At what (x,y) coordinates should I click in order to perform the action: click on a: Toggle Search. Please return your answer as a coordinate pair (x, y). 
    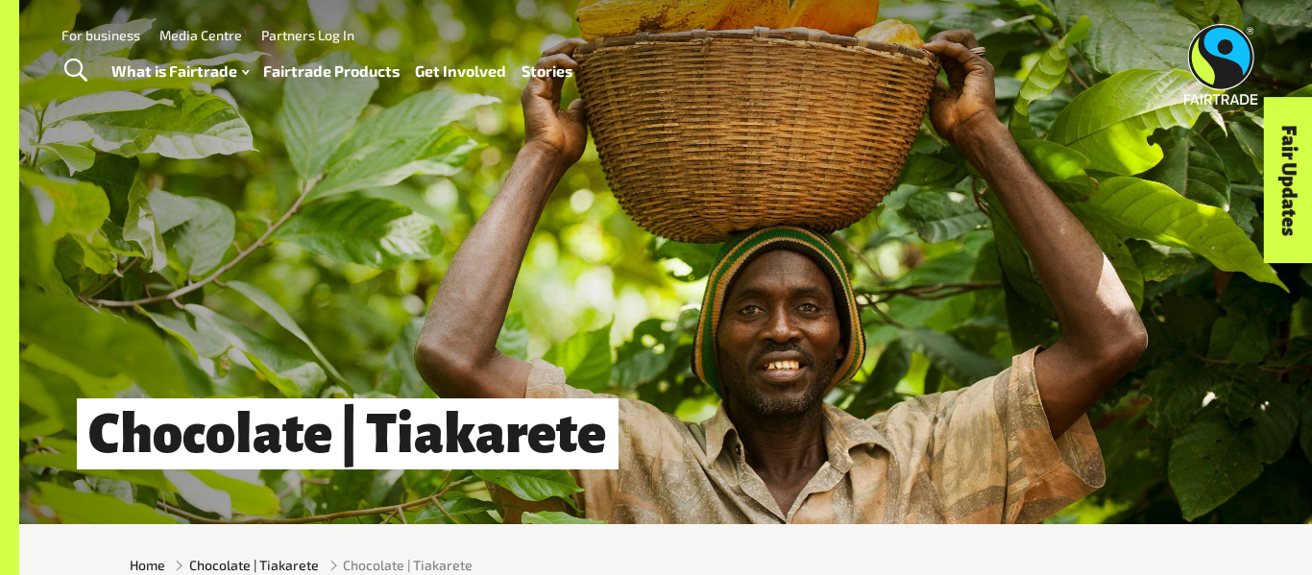
    Looking at the image, I should click on (75, 71).